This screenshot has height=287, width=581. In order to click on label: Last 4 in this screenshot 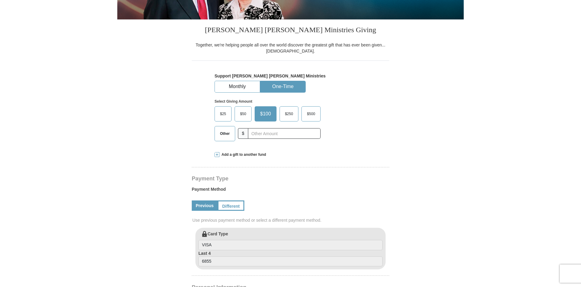, I will do `click(290, 258)`.